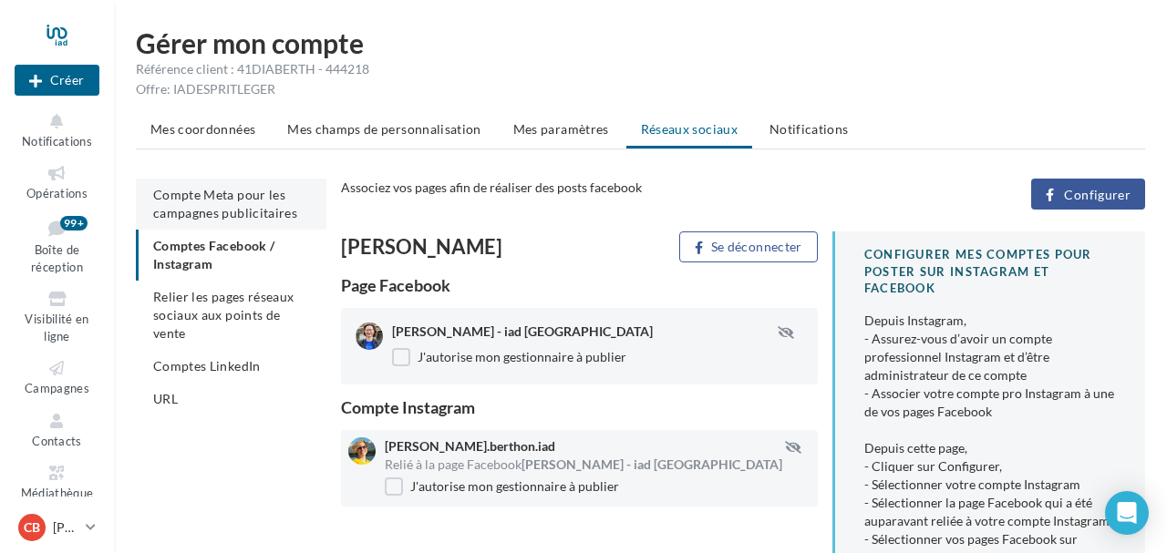 The width and height of the screenshot is (1167, 553). Describe the element at coordinates (223, 315) in the screenshot. I see `span: Relier les pages réseaux sociaux aux points de vente` at that location.